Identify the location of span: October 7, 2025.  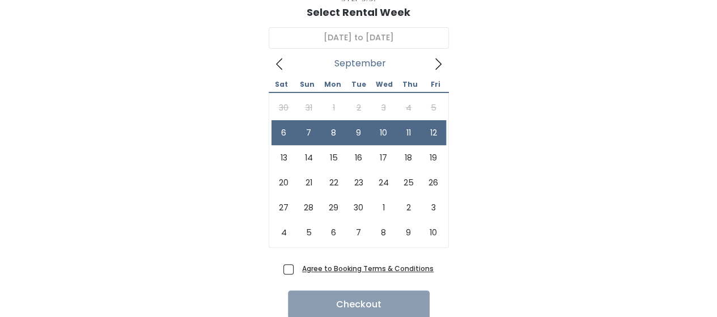
(359, 232).